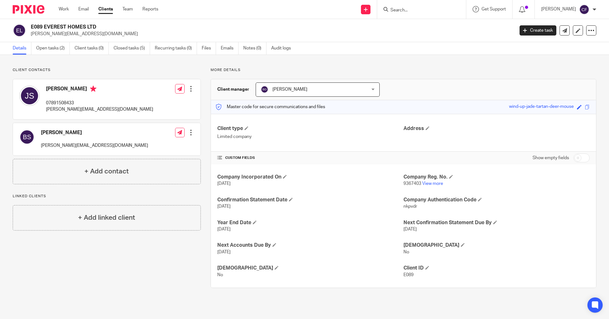 The width and height of the screenshot is (609, 319). Describe the element at coordinates (64, 9) in the screenshot. I see `a: Work` at that location.